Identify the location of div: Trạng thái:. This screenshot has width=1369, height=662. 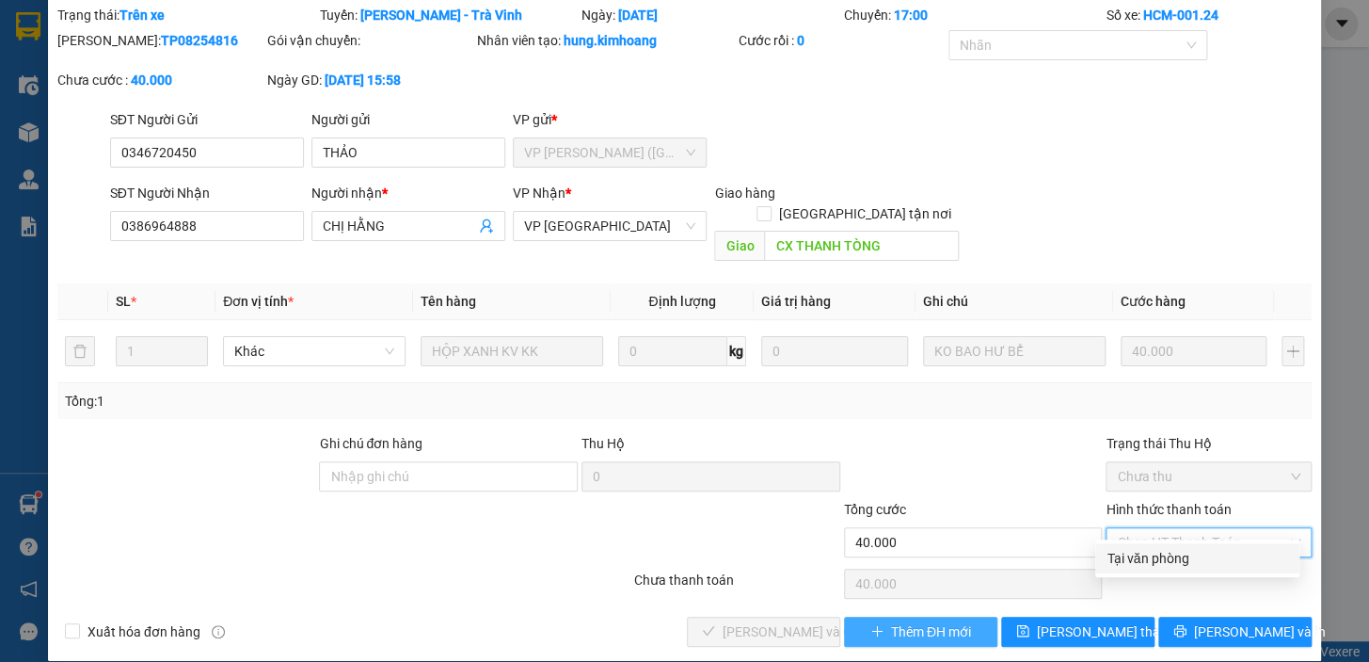
(186, 15).